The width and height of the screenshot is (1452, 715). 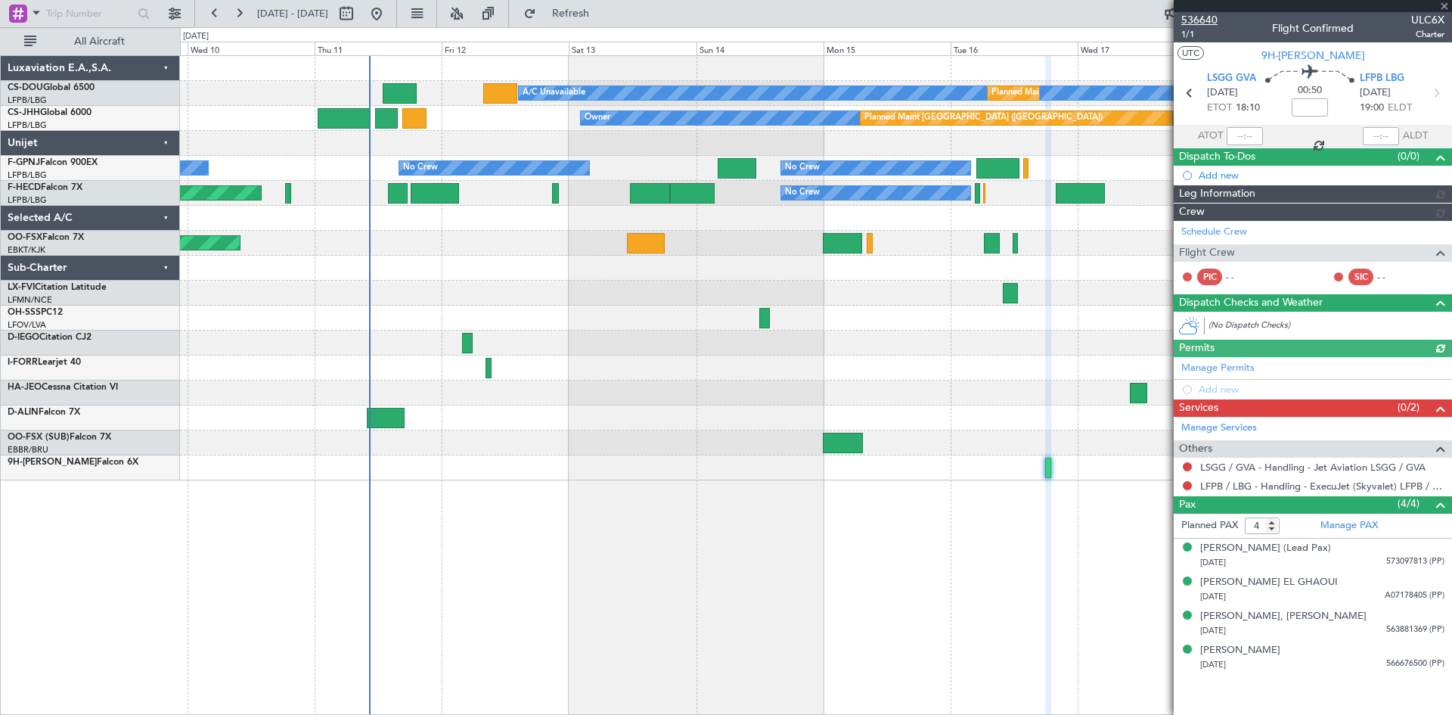 I want to click on a: LFPB / LBG - Handling - ExecuJet (Skyvalet) LFPB / LBG, so click(x=1322, y=485).